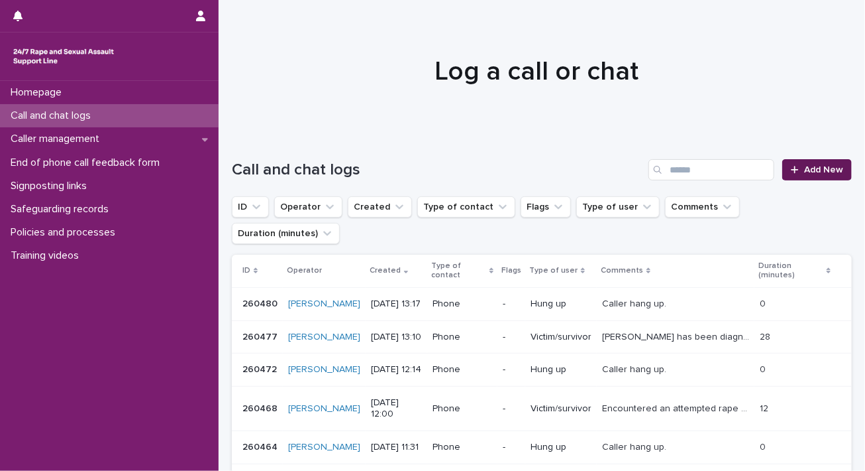 Image resolution: width=865 pixels, height=471 pixels. I want to click on div: Search, so click(712, 170).